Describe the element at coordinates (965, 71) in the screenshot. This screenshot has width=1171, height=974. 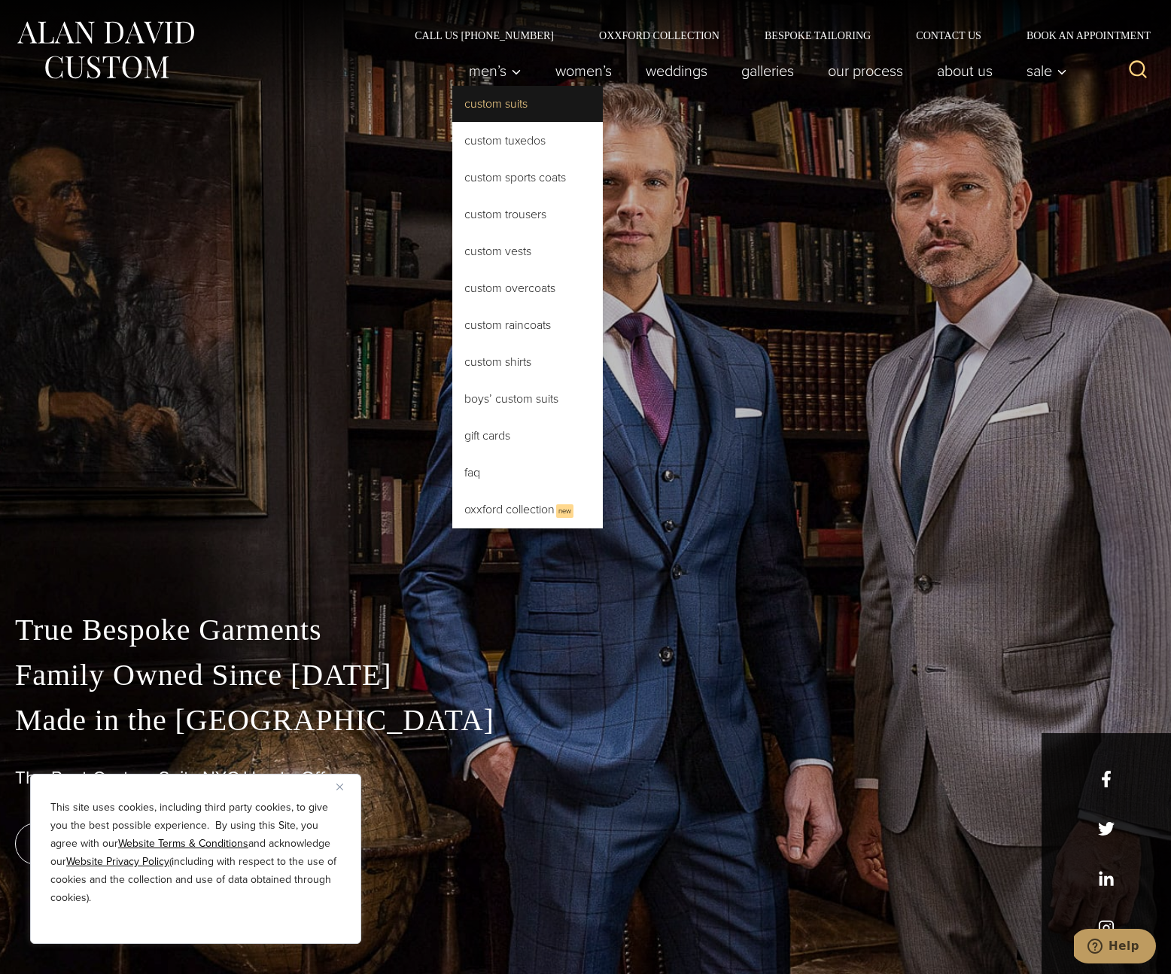
I see `a: About Us` at that location.